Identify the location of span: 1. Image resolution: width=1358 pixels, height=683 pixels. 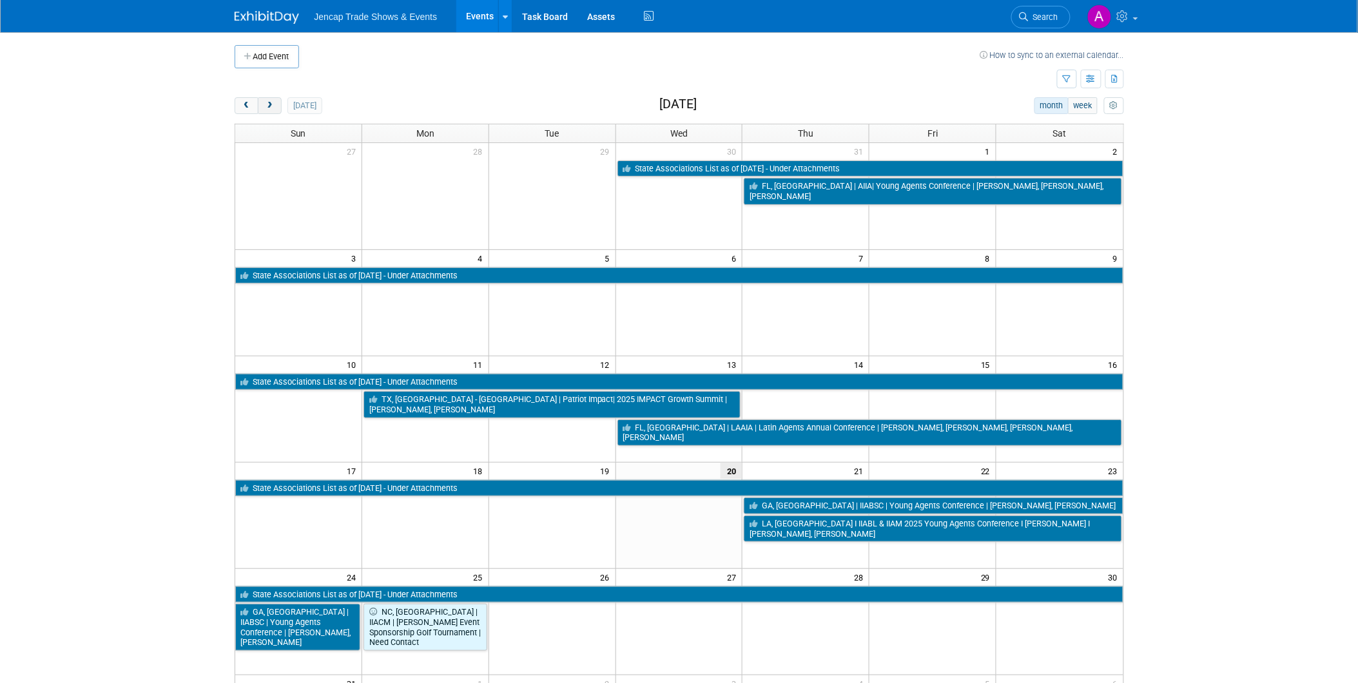
(990, 151).